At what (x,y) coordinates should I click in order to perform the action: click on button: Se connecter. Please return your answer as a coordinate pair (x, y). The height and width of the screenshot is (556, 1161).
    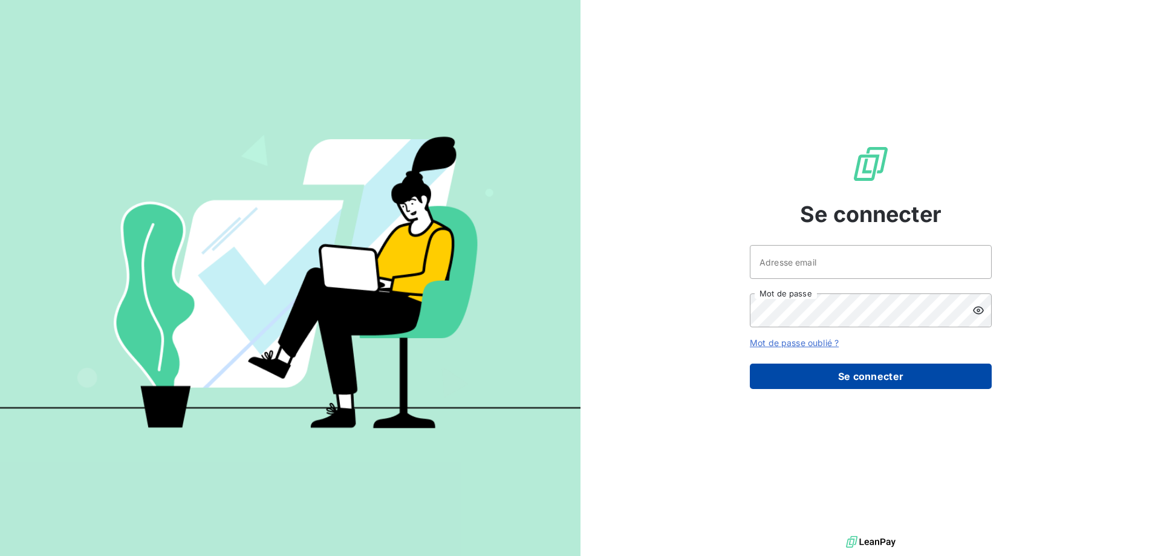
    Looking at the image, I should click on (871, 376).